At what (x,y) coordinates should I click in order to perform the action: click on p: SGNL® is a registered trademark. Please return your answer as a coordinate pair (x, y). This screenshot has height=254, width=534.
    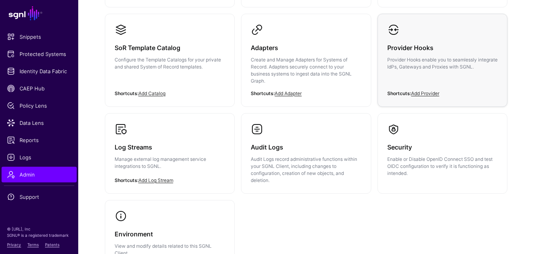
    Looking at the image, I should click on (39, 235).